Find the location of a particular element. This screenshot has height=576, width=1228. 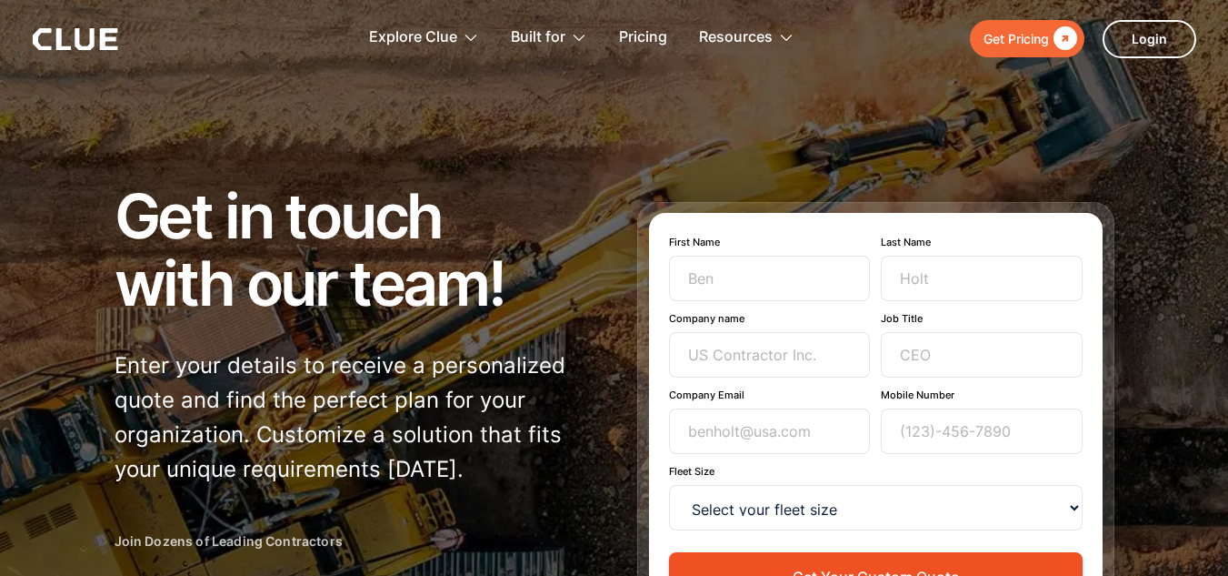

a: Pricing is located at coordinates (643, 37).